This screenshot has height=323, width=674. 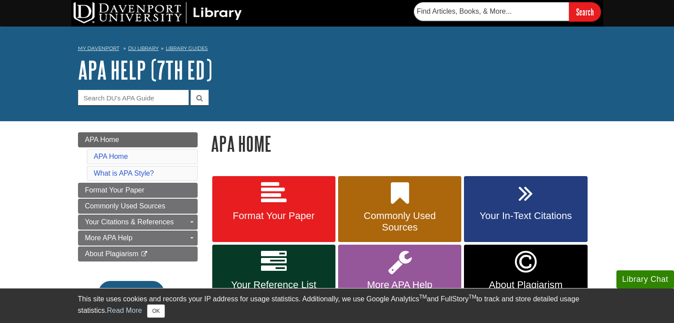 I want to click on form: Searches DU Library's articles, books, and more, so click(x=507, y=12).